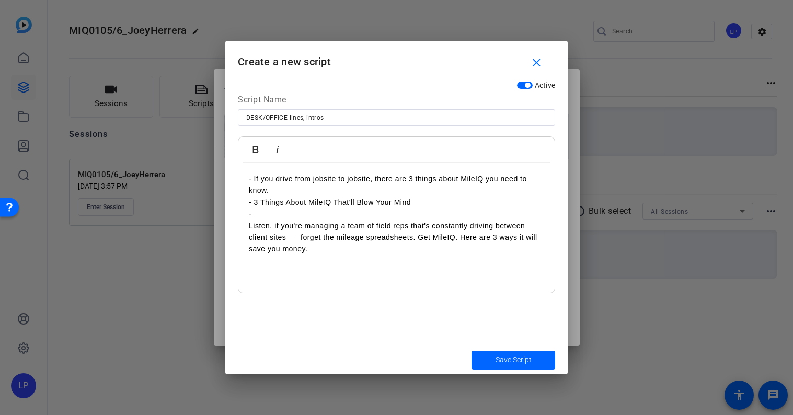 This screenshot has width=793, height=415. I want to click on mat-icon: close, so click(536, 63).